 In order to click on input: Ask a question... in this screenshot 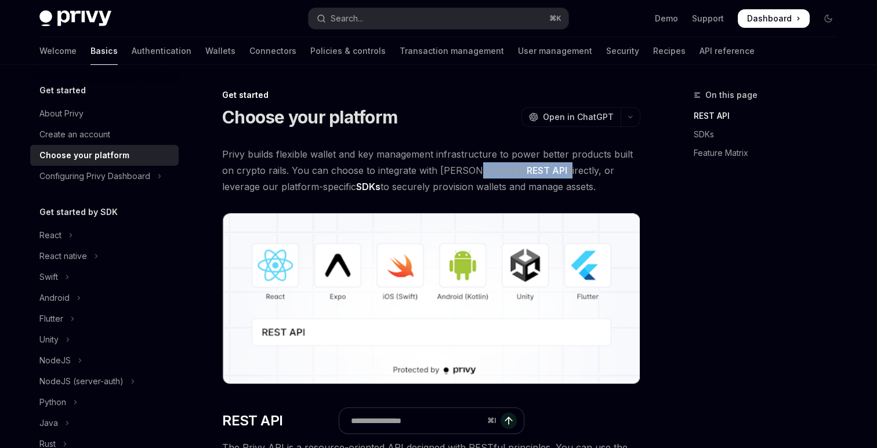, I will do `click(416, 421)`.